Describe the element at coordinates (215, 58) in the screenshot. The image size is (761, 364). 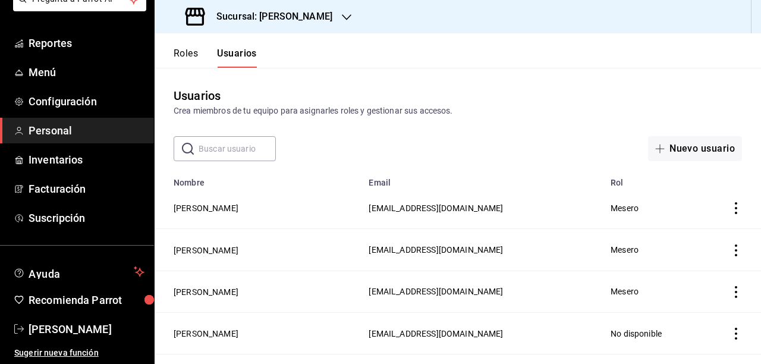
I see `div: navigation tabs` at that location.